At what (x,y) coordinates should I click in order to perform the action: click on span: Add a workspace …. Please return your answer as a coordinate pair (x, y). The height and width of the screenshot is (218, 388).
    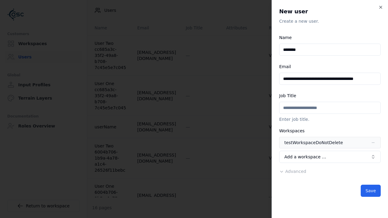
    Looking at the image, I should click on (306, 157).